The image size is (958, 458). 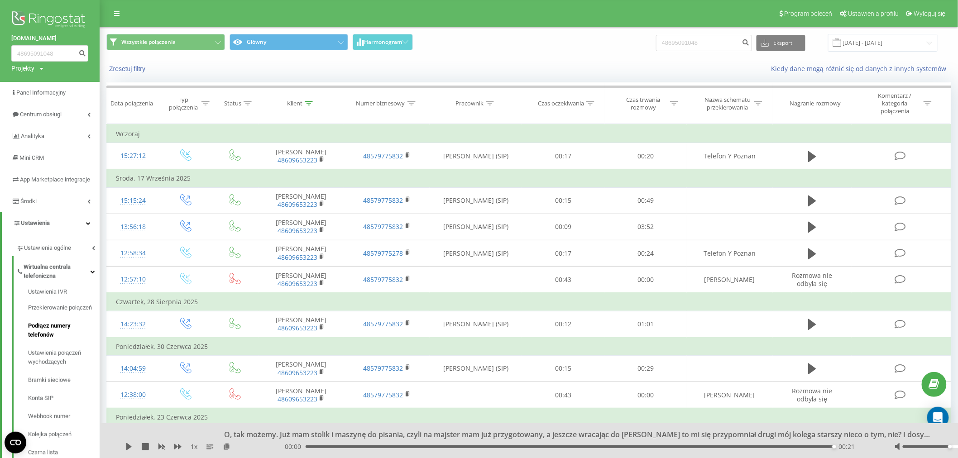 What do you see at coordinates (133, 395) in the screenshot?
I see `div: 12:38:00` at bounding box center [133, 395].